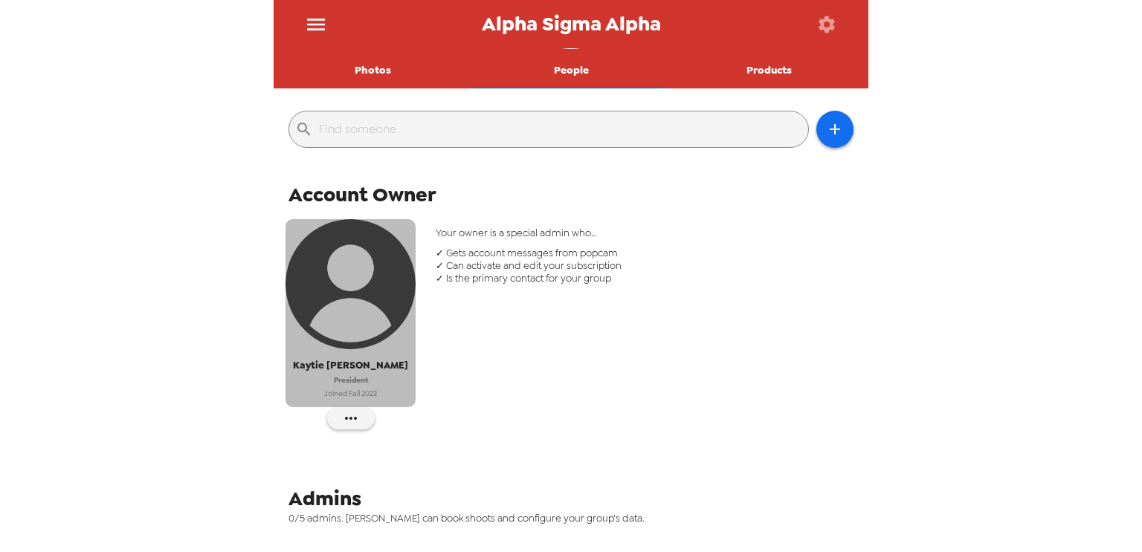 Image resolution: width=1142 pixels, height=552 pixels. What do you see at coordinates (325, 499) in the screenshot?
I see `span: Admins` at bounding box center [325, 499].